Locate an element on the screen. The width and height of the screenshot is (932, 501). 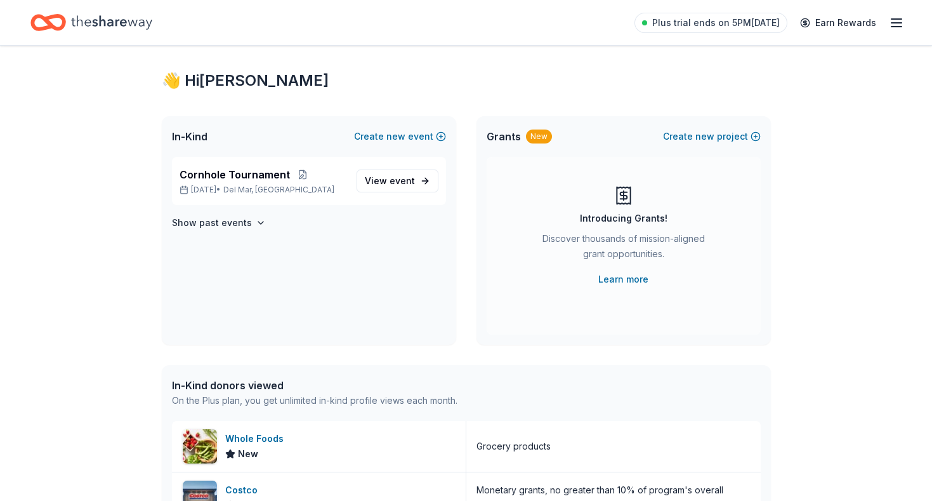
div: New is located at coordinates (539, 136).